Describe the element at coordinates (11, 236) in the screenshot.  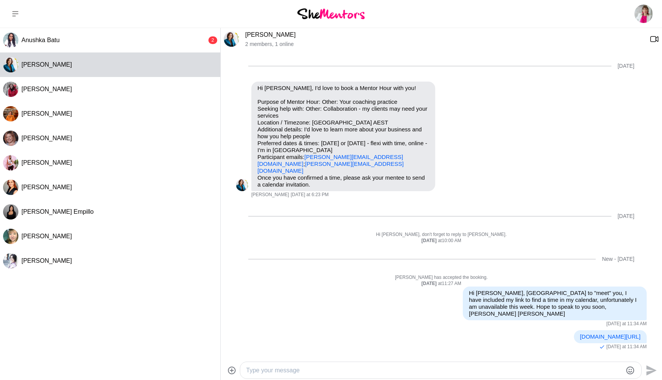
I see `img: D` at that location.